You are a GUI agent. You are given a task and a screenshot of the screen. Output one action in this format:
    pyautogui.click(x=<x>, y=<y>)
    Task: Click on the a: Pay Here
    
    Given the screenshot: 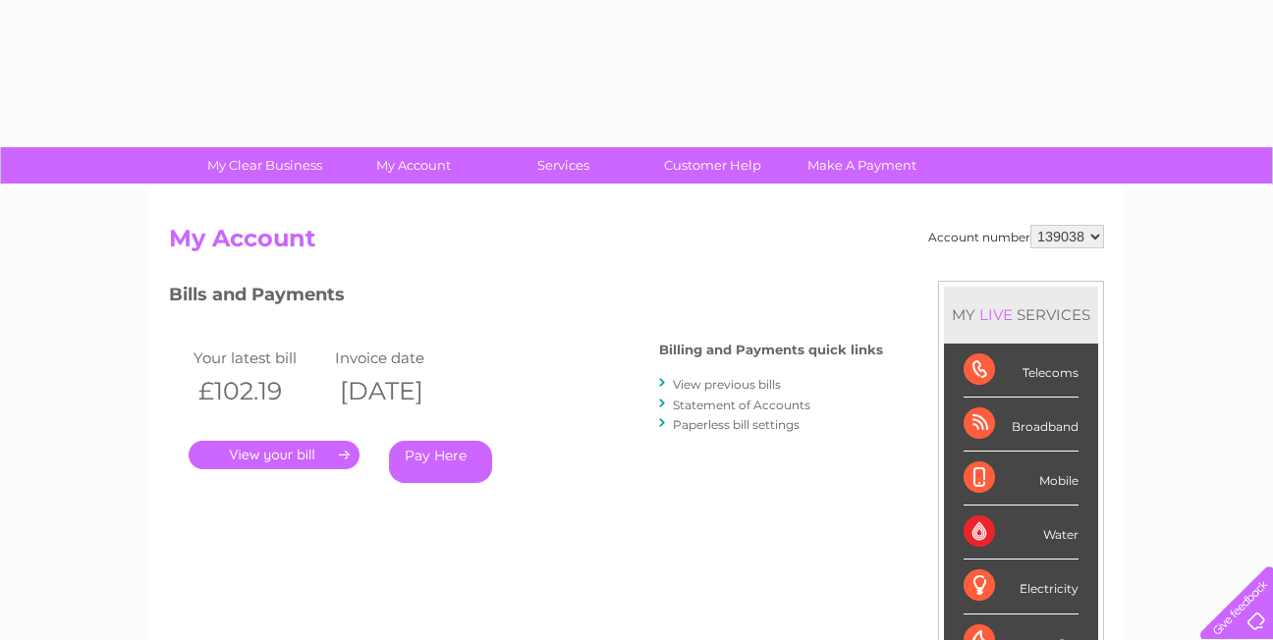 What is the action you would take?
    pyautogui.click(x=440, y=461)
    